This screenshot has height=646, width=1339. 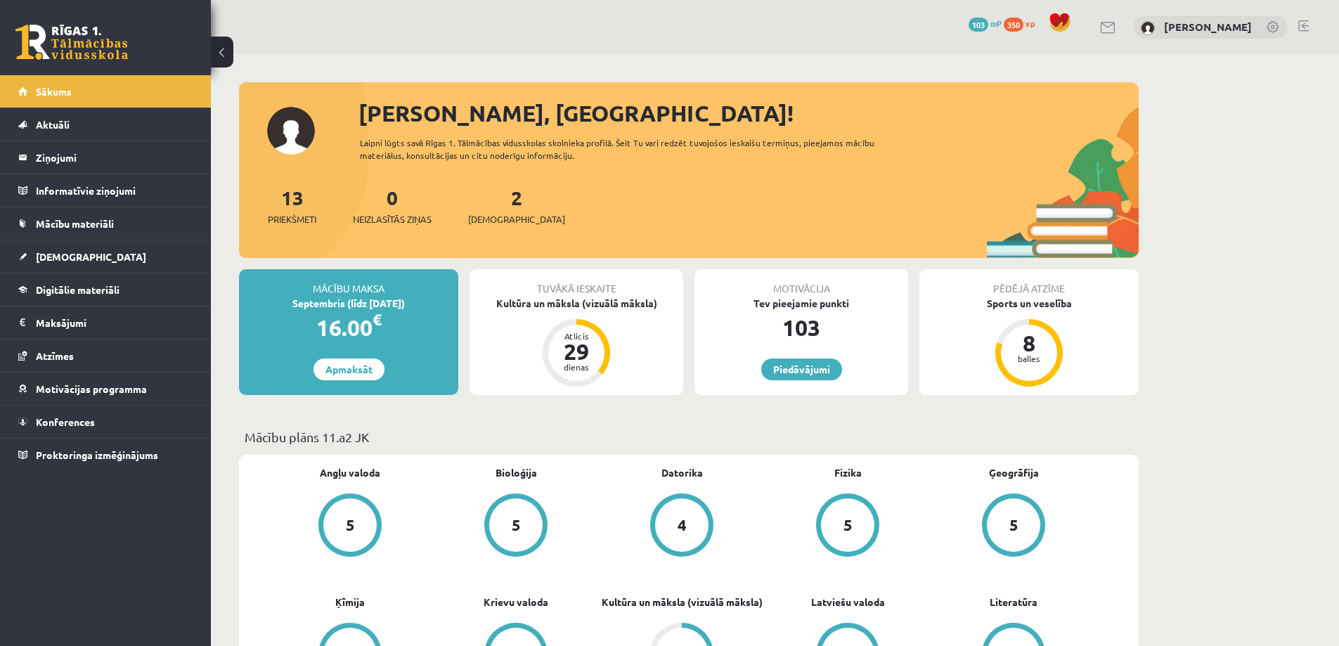 I want to click on div: Sports un veselība, so click(x=1029, y=303).